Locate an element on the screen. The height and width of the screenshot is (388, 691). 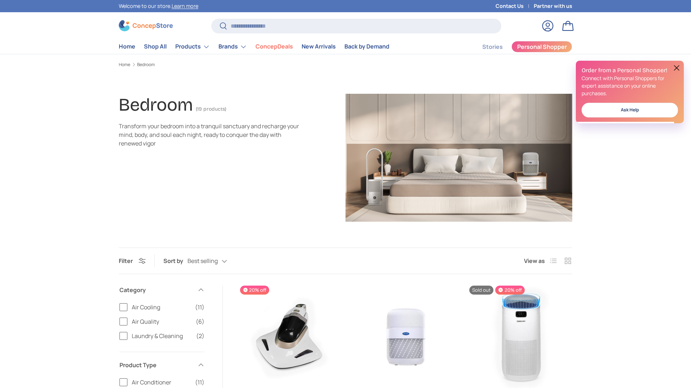
a: Learn more is located at coordinates (185, 6).